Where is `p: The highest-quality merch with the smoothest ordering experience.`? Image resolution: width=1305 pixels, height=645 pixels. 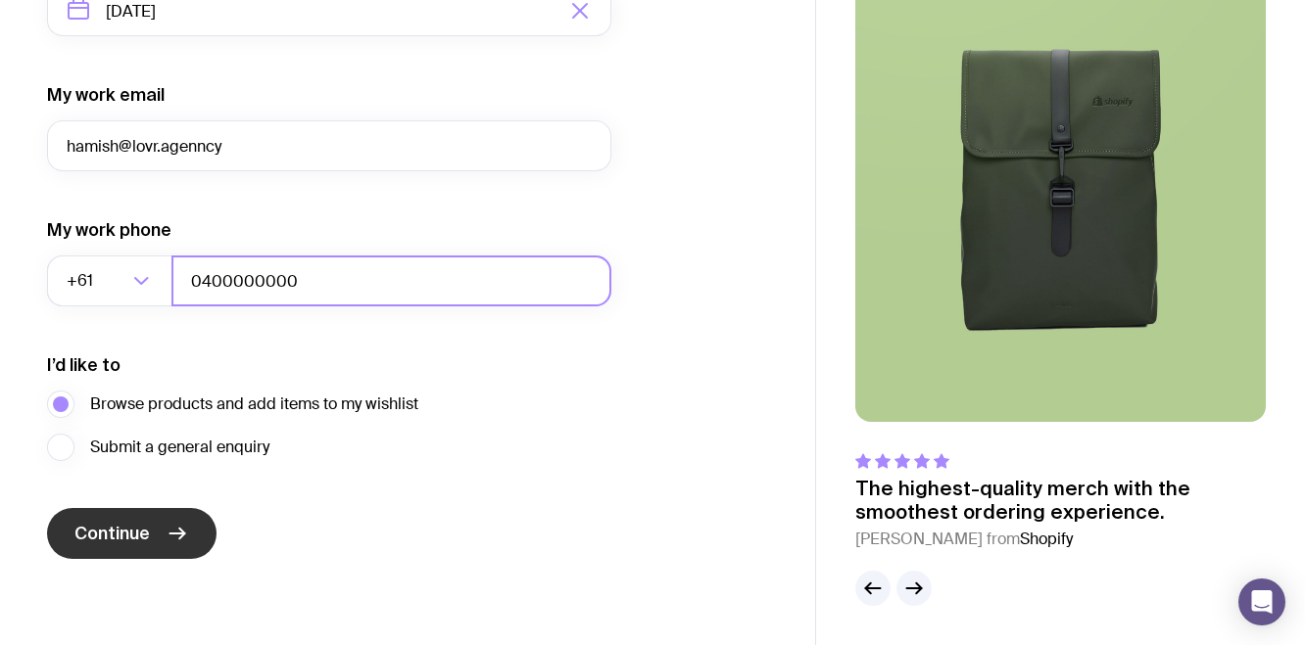 p: The highest-quality merch with the smoothest ordering experience. is located at coordinates (1060, 500).